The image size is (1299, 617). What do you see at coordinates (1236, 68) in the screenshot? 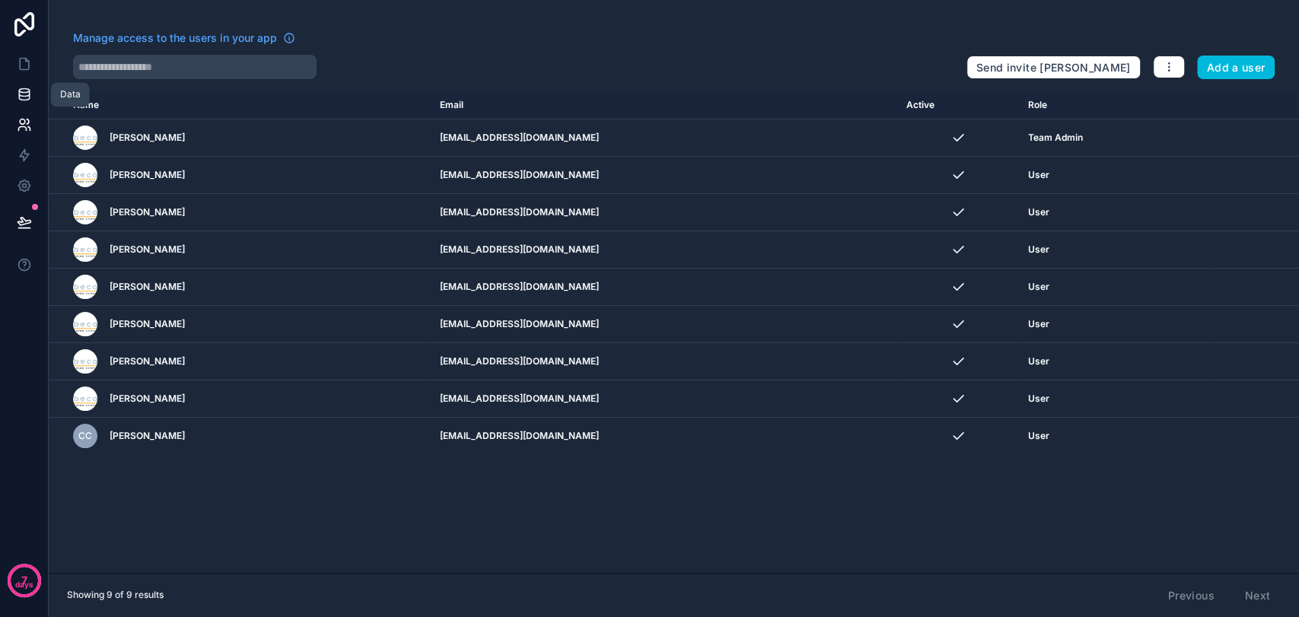
I see `a: Add a user` at bounding box center [1236, 68].